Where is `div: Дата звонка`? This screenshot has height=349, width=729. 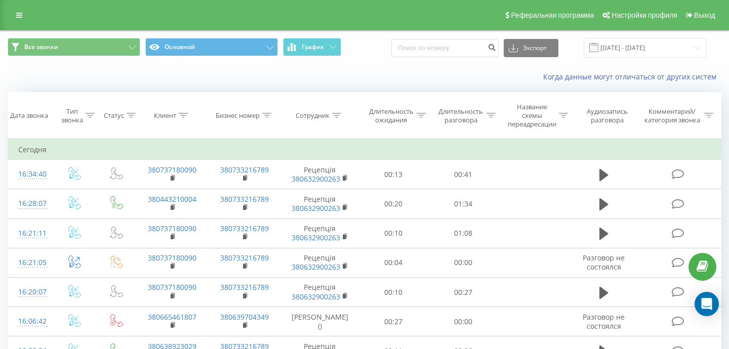
div: Дата звонка is located at coordinates (29, 115).